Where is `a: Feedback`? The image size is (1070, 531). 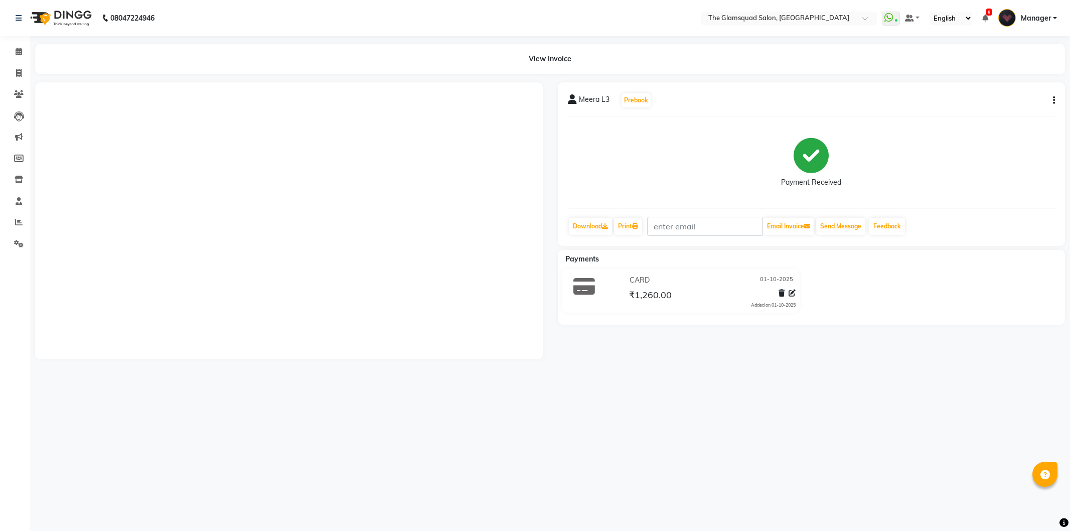 a: Feedback is located at coordinates (887, 226).